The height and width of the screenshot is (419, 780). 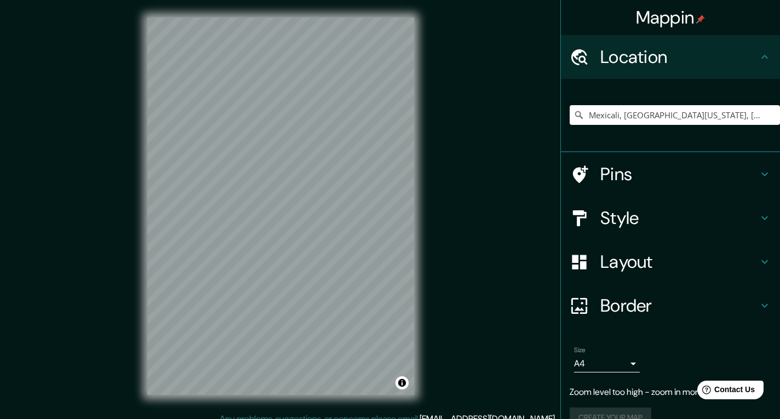 I want to click on h4: Border, so click(x=680, y=306).